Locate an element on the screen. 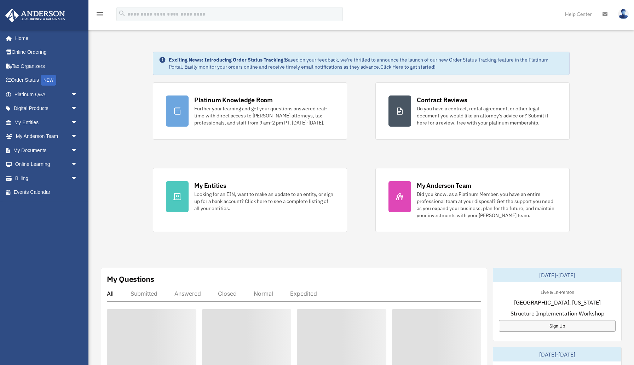  div: Closed is located at coordinates (227, 294).